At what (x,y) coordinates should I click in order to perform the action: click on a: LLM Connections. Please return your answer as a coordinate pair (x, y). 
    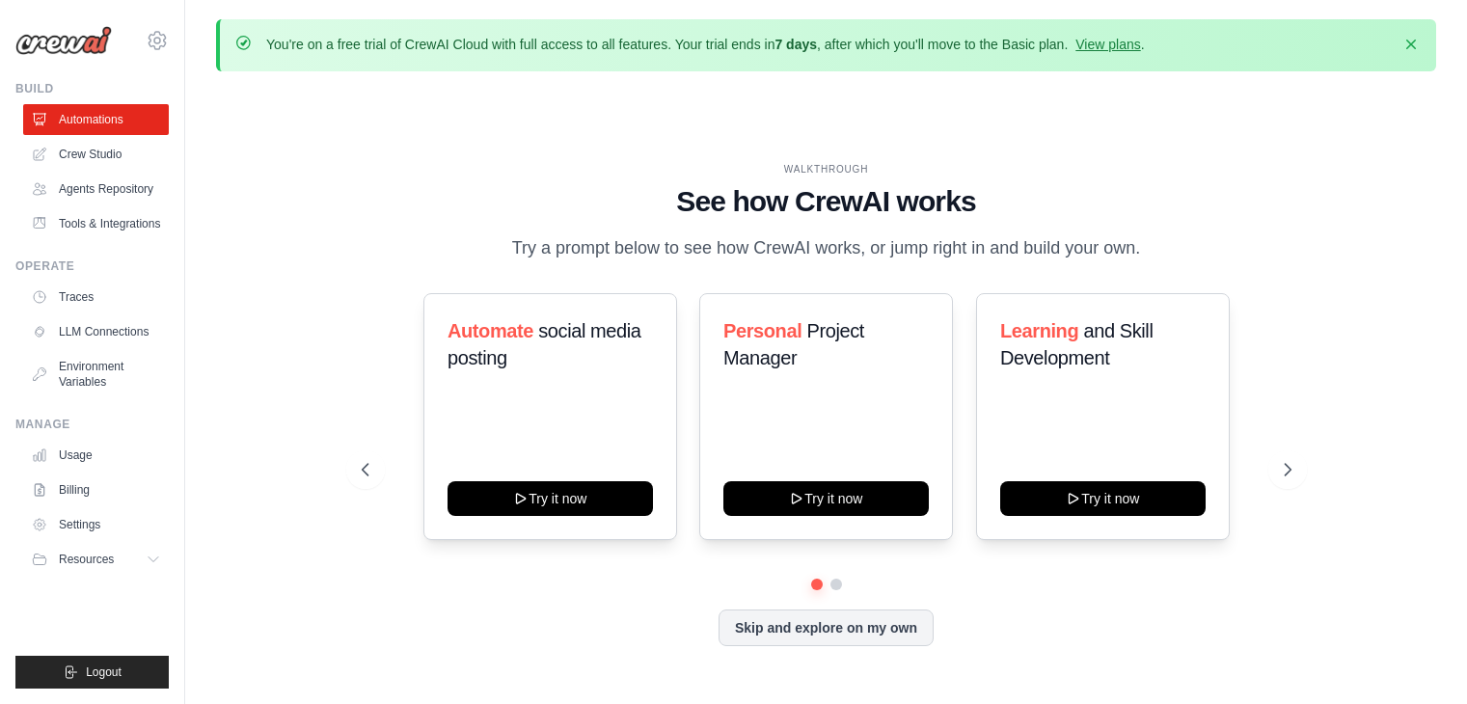
    Looking at the image, I should click on (95, 332).